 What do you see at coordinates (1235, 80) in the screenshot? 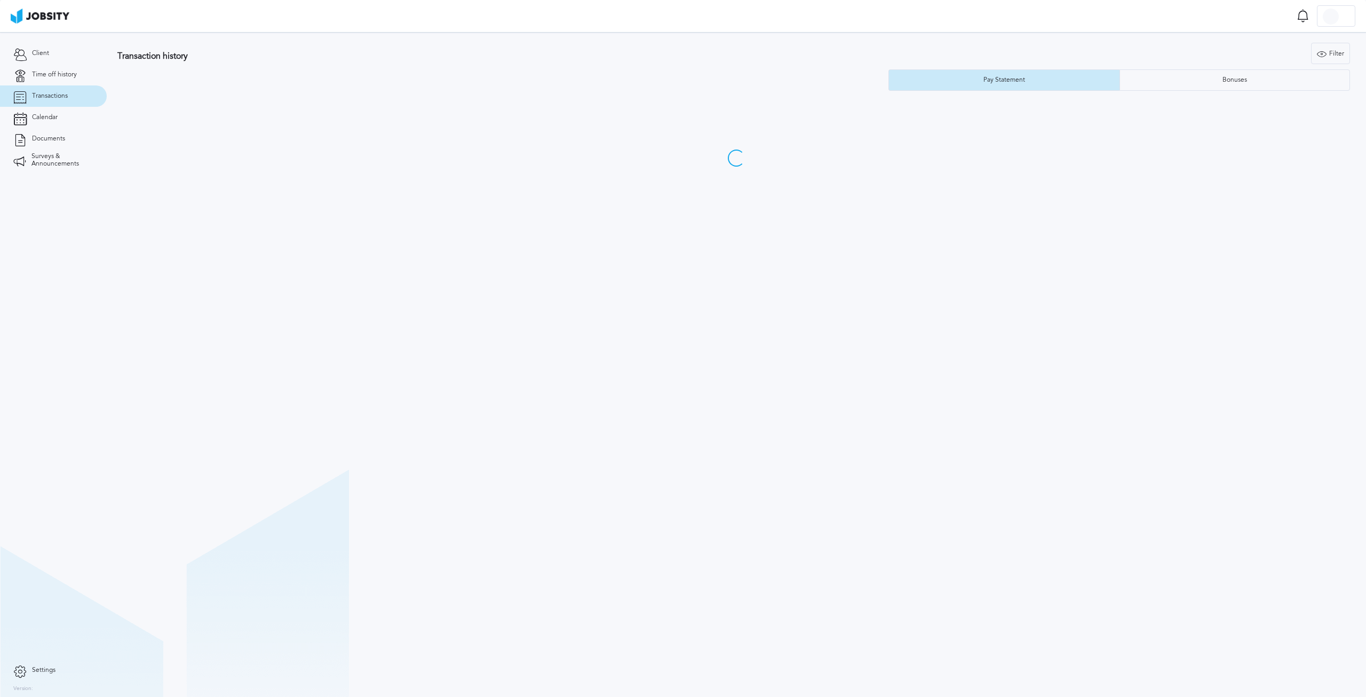
I see `div: Bonuses` at bounding box center [1235, 80].